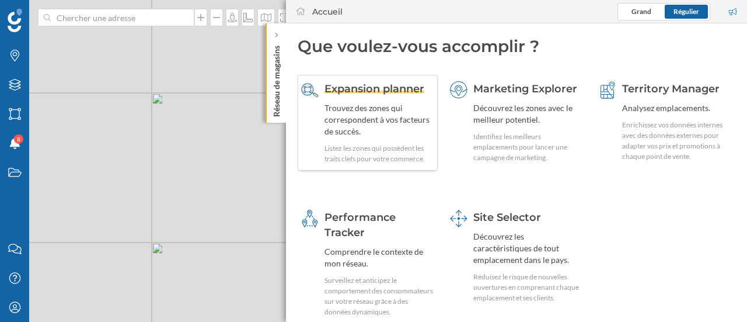 This screenshot has height=322, width=747. I want to click on div: Comprendre le contexte de mon réseau., so click(380, 257).